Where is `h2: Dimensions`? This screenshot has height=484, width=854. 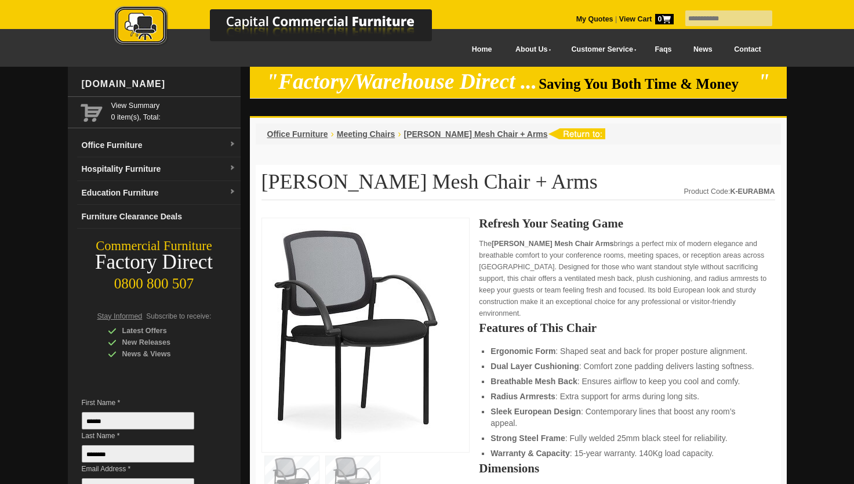 h2: Dimensions is located at coordinates (627, 468).